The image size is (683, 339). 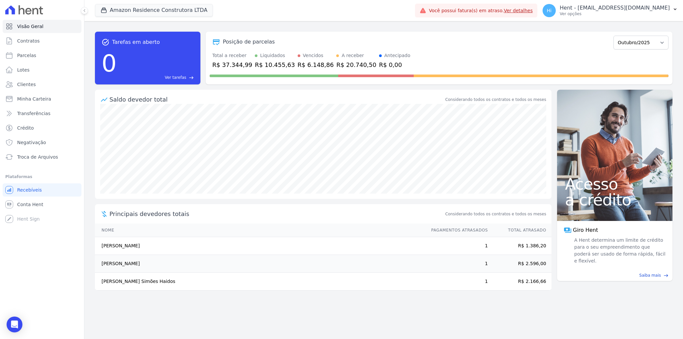 I want to click on a: Ver tarefas east, so click(x=157, y=77).